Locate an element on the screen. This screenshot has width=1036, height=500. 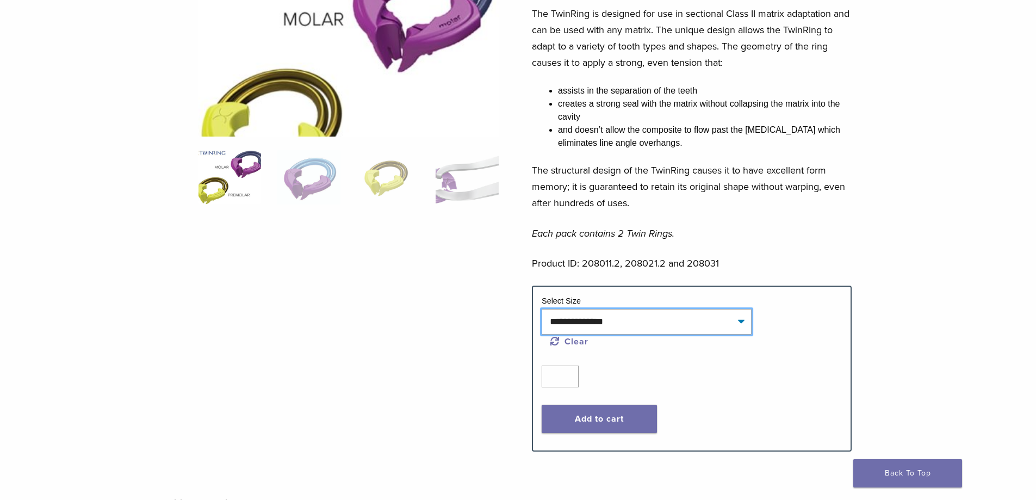
p: The TwinRing is designed for use in sectional Class II matrix adaptation and can be used with any... is located at coordinates (692, 38).